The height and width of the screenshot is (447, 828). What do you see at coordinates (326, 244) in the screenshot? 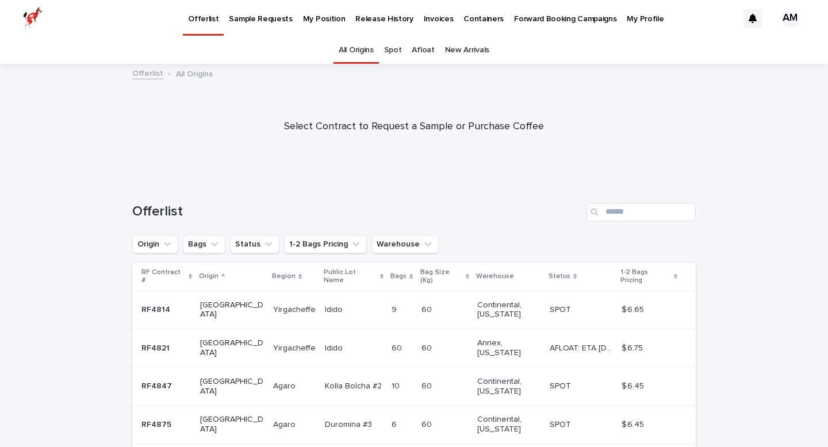
I see `button: 1-2 Bags Pricing` at bounding box center [326, 244].